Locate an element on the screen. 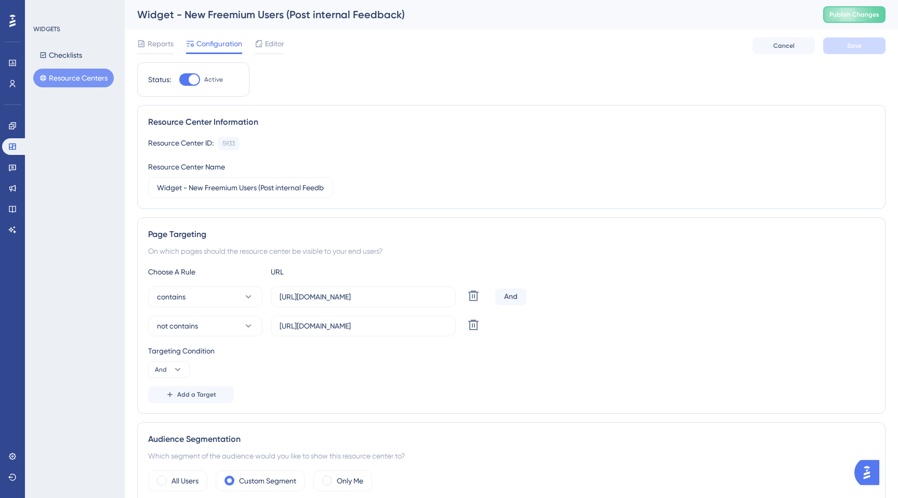 The width and height of the screenshot is (898, 498). div: On which pages should the resource center be visible to your end users? is located at coordinates (511, 251).